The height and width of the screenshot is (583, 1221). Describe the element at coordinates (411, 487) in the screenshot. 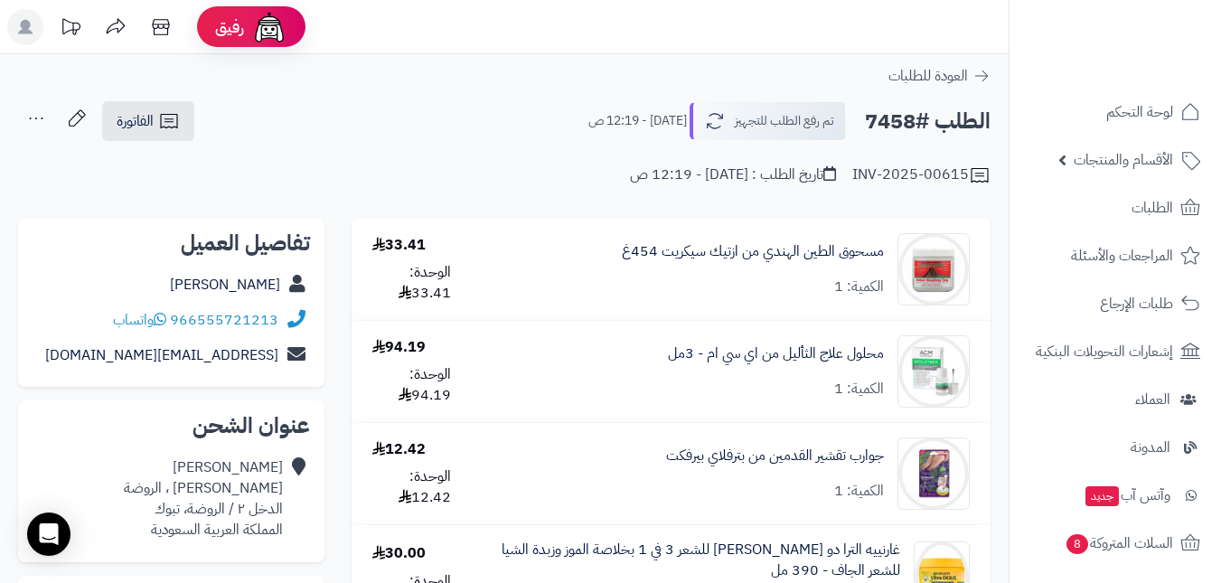

I see `div: الوحدة: 12.42` at that location.